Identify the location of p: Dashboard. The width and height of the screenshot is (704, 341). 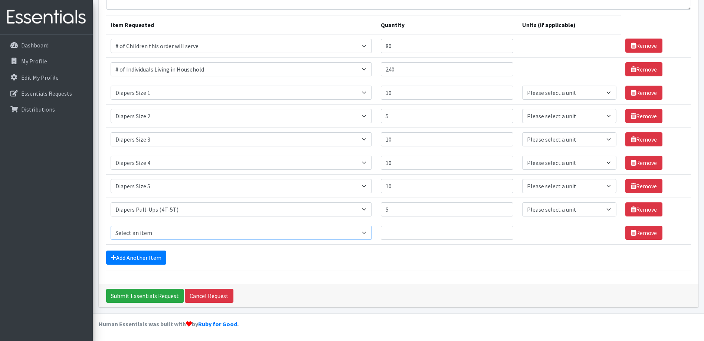
(35, 45).